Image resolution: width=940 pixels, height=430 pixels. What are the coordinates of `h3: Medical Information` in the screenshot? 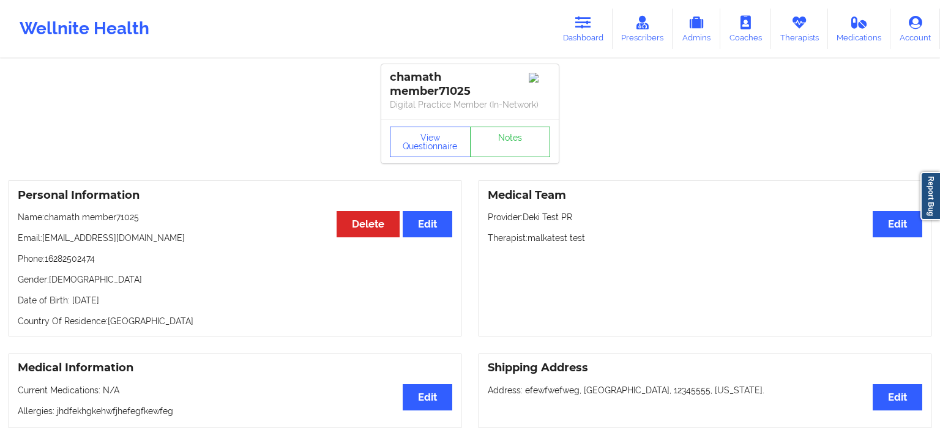 It's located at (235, 368).